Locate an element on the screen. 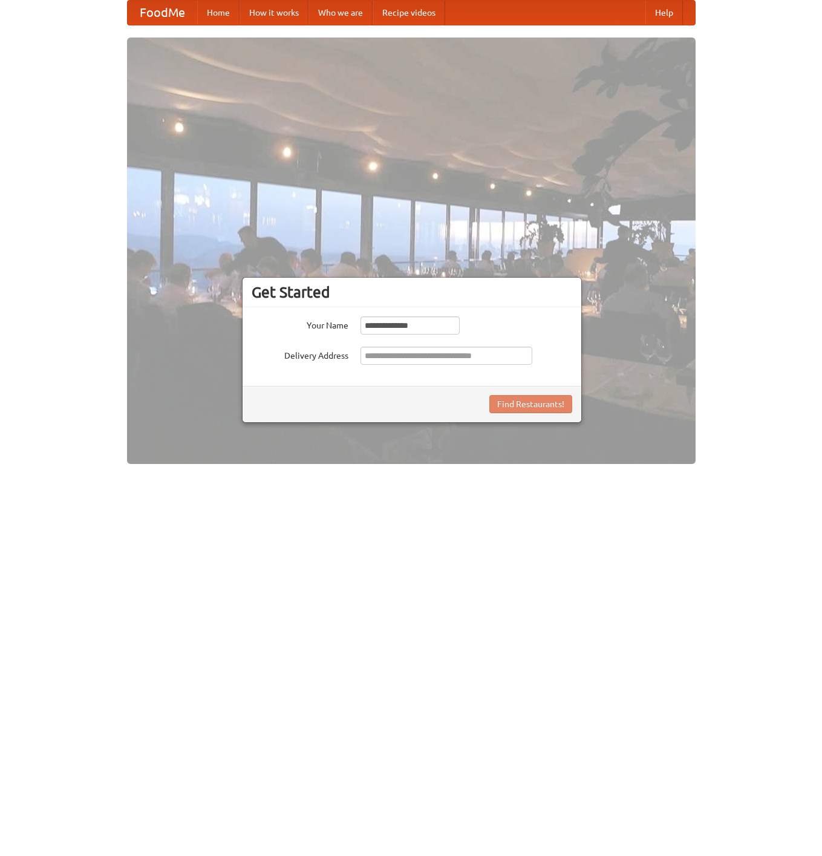 The width and height of the screenshot is (822, 856). a: Recipe videos is located at coordinates (409, 13).